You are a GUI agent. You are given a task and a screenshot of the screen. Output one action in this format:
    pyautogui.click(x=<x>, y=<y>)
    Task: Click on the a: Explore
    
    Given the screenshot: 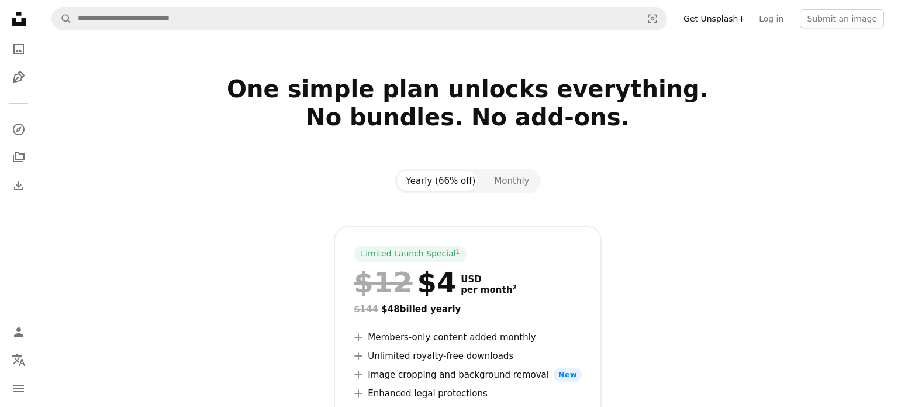 What is the action you would take?
    pyautogui.click(x=19, y=129)
    